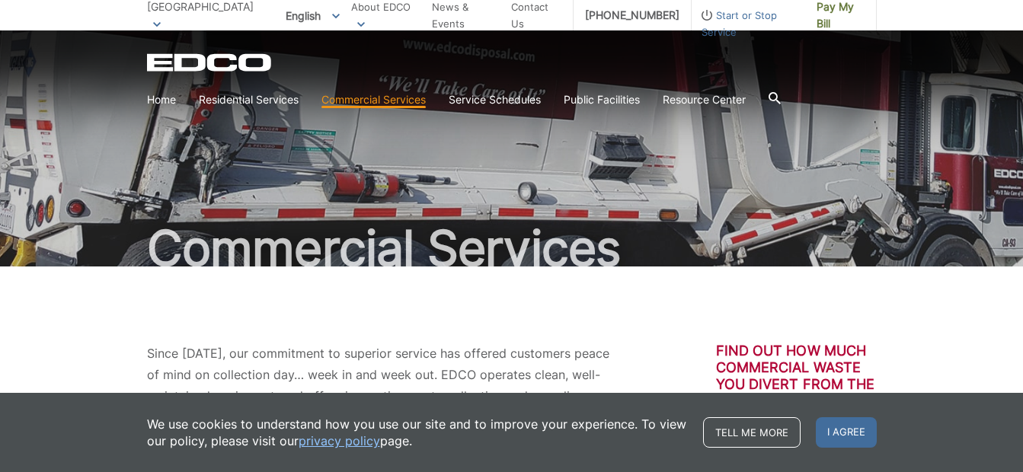 This screenshot has width=1023, height=472. What do you see at coordinates (312, 15) in the screenshot?
I see `span: English` at bounding box center [312, 15].